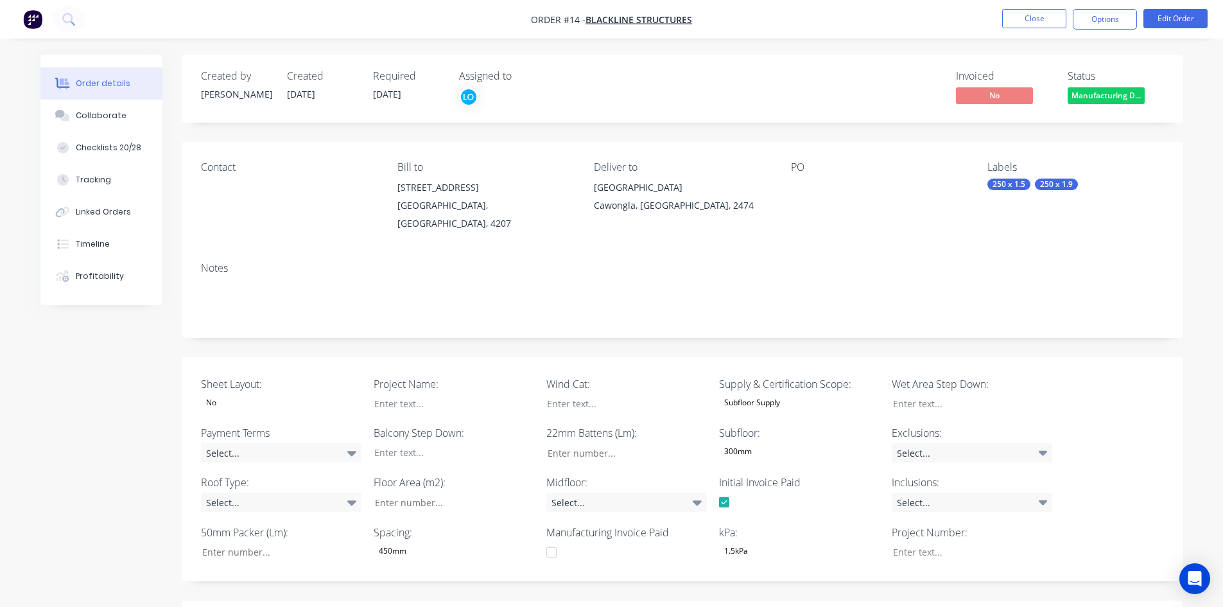 The height and width of the screenshot is (607, 1223). What do you see at coordinates (627, 433) in the screenshot?
I see `label: 22mm Battens (Lm):` at bounding box center [627, 433].